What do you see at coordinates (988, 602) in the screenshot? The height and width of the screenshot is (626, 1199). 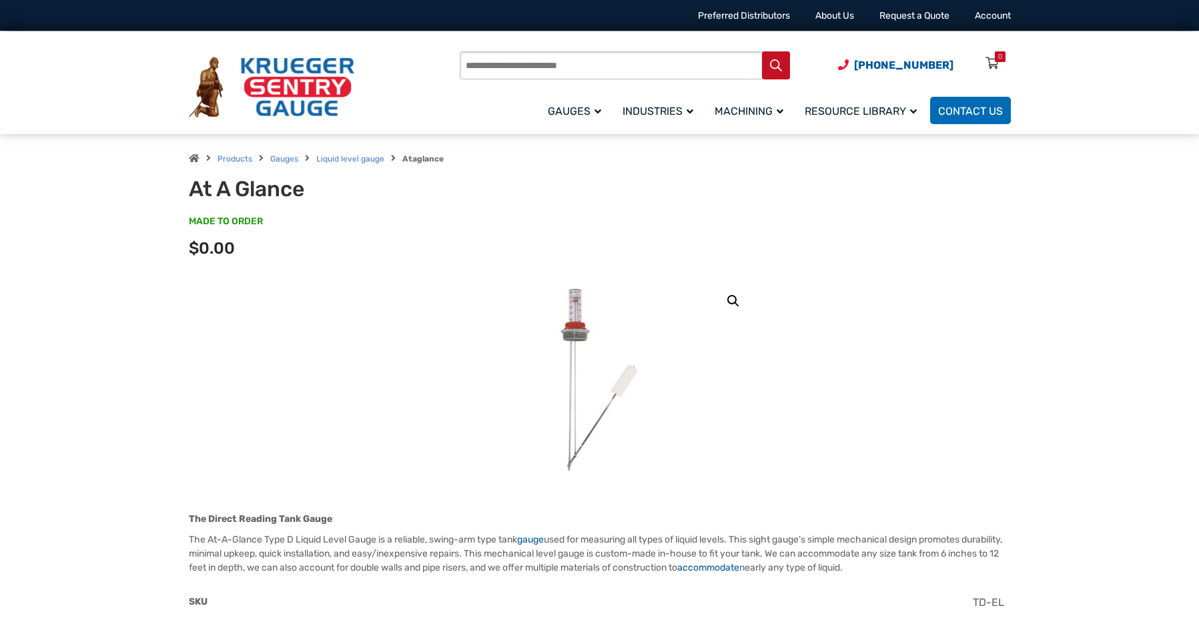 I see `span: TD-EL` at bounding box center [988, 602].